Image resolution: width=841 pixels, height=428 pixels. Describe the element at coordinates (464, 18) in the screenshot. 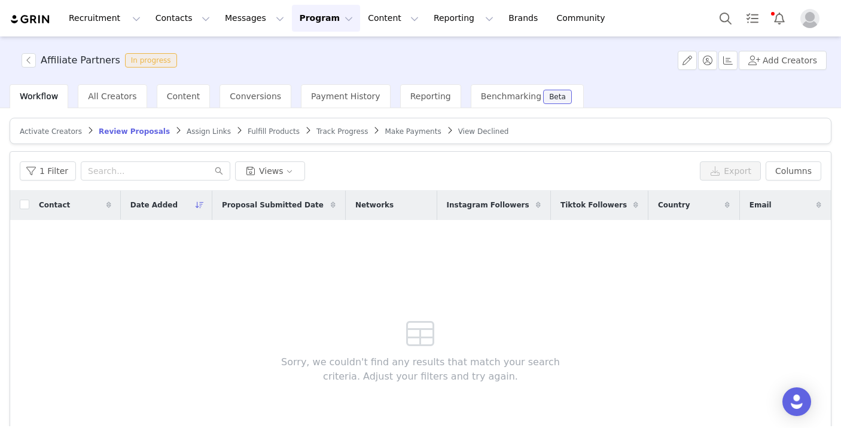

I see `button: Reporting` at that location.